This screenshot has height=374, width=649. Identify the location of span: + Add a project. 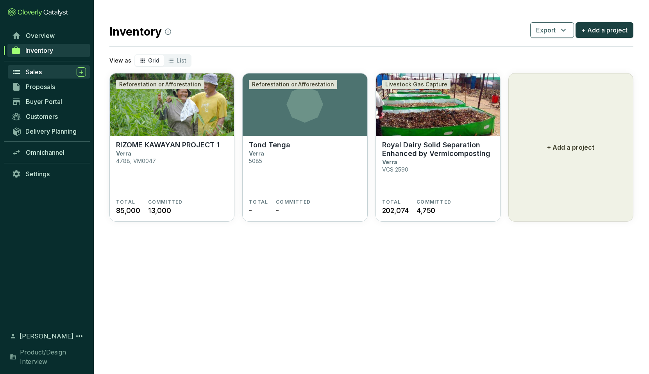
(604, 30).